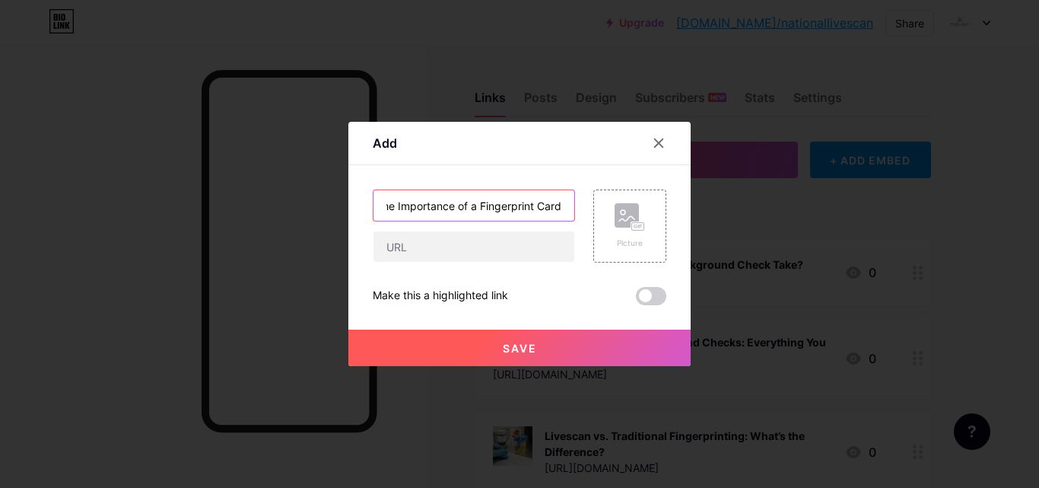  Describe the element at coordinates (441, 296) in the screenshot. I see `div: Make this a highlighted link` at that location.